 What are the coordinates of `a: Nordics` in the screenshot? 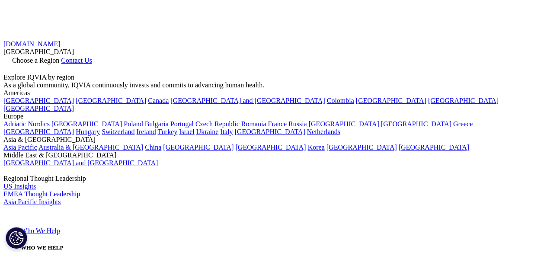 It's located at (38, 124).